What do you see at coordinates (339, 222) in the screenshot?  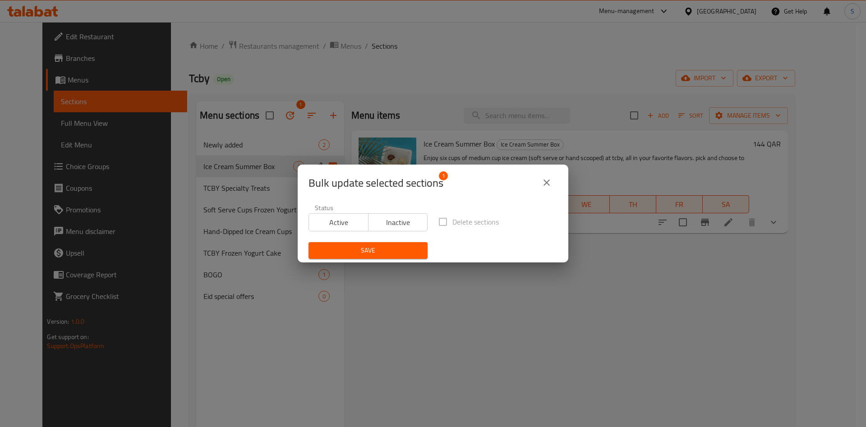 I see `span: Active` at bounding box center [339, 222].